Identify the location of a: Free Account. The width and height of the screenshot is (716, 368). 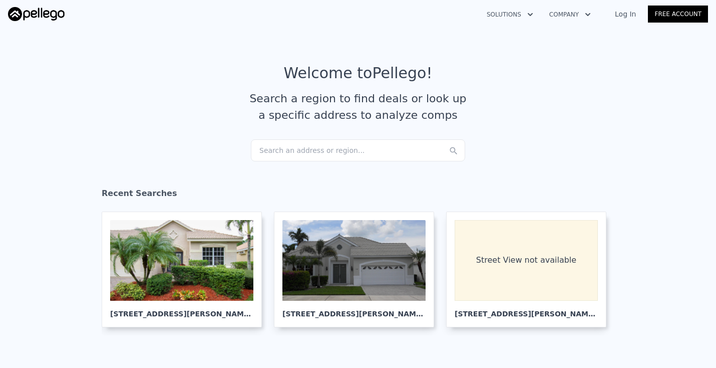
(678, 14).